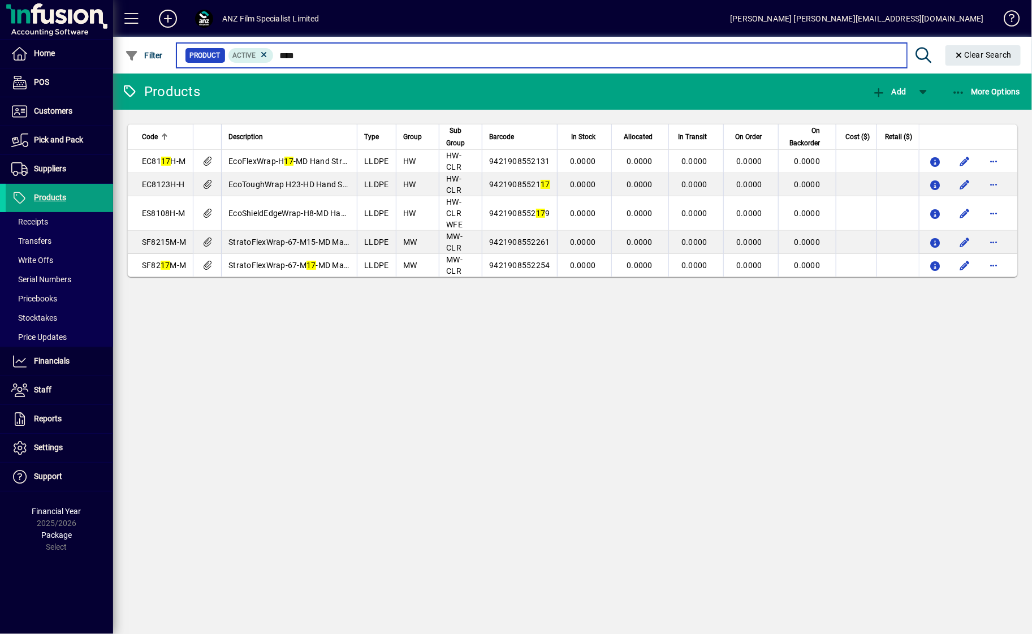 The height and width of the screenshot is (634, 1032). What do you see at coordinates (164, 242) in the screenshot?
I see `span: SF8215M-M` at bounding box center [164, 242].